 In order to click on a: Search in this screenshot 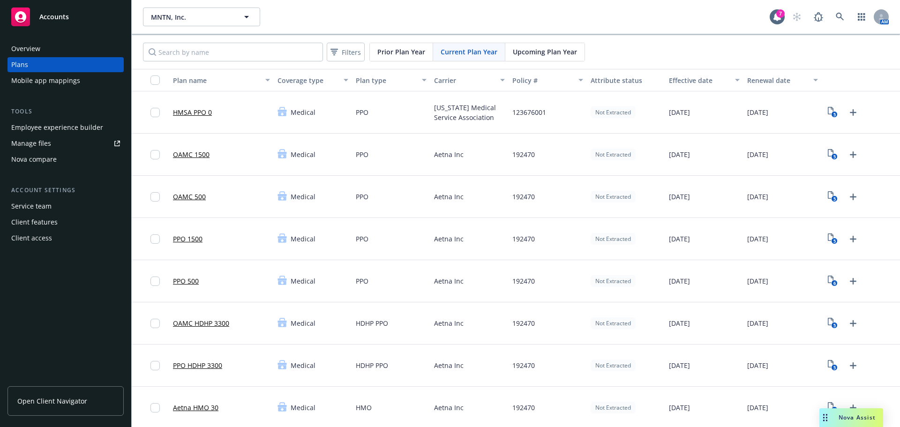, I will do `click(840, 17)`.